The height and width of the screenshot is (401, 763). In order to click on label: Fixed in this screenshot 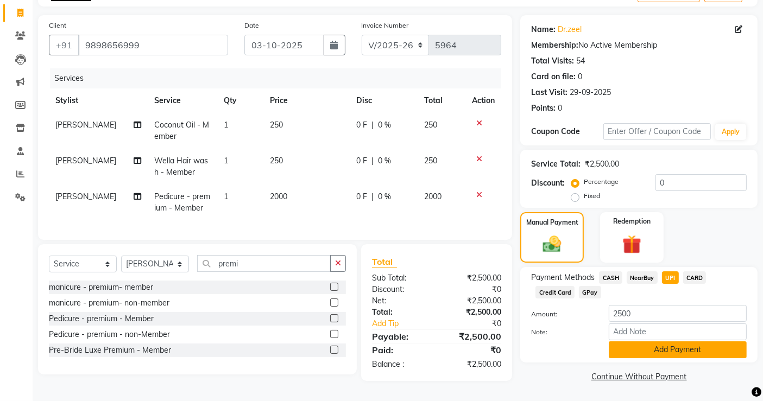, I will do `click(592, 196)`.